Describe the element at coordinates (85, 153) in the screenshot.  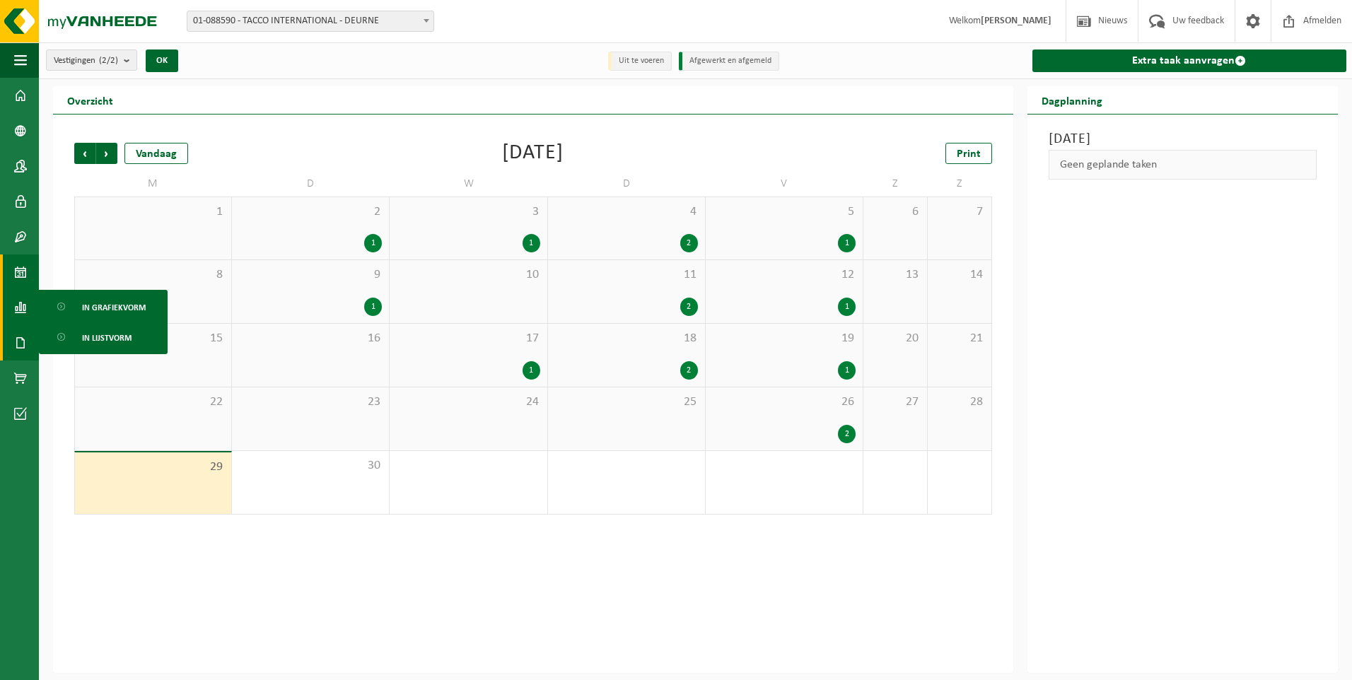
I see `span: Vorige` at that location.